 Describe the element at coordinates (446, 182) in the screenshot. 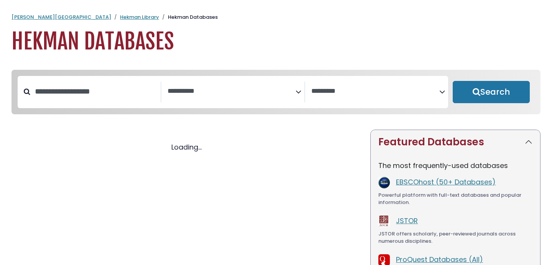

I see `a: EBSCOhost (50+ Databases)` at that location.